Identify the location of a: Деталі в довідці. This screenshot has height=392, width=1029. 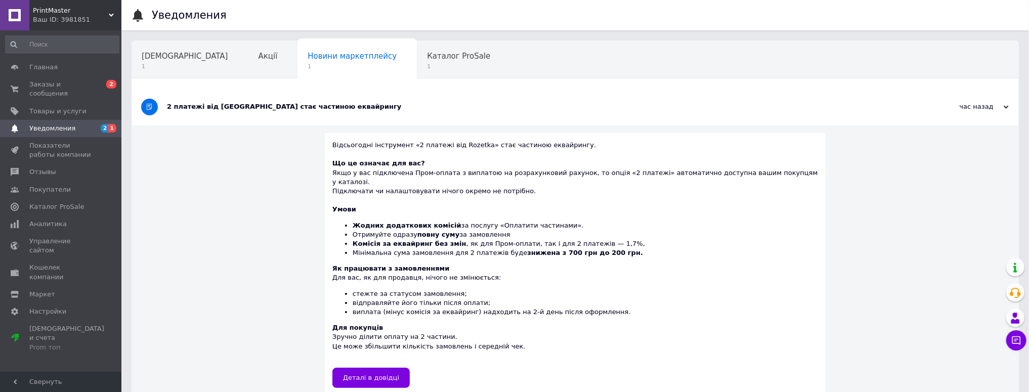
(371, 378).